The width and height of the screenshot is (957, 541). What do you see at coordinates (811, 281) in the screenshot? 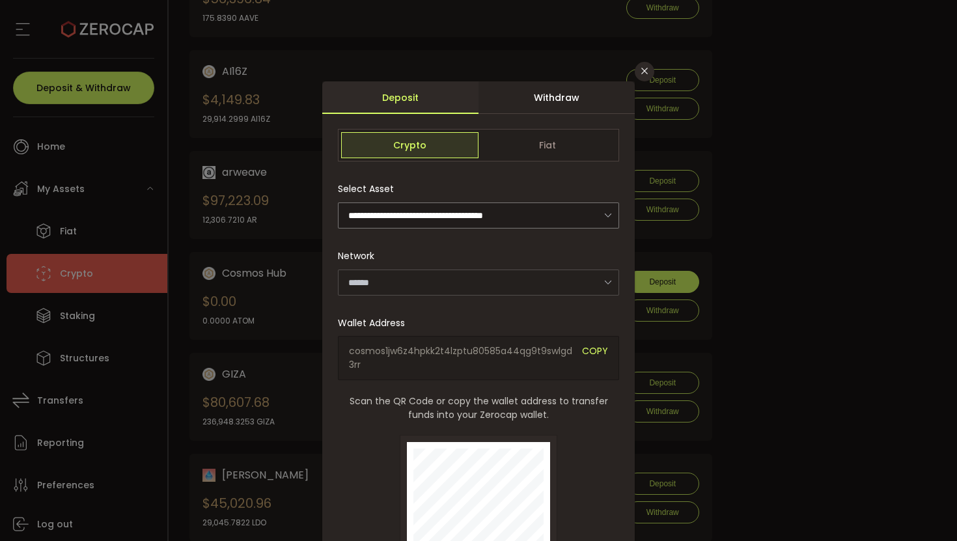
I see `div: Chat Widget` at bounding box center [811, 281].